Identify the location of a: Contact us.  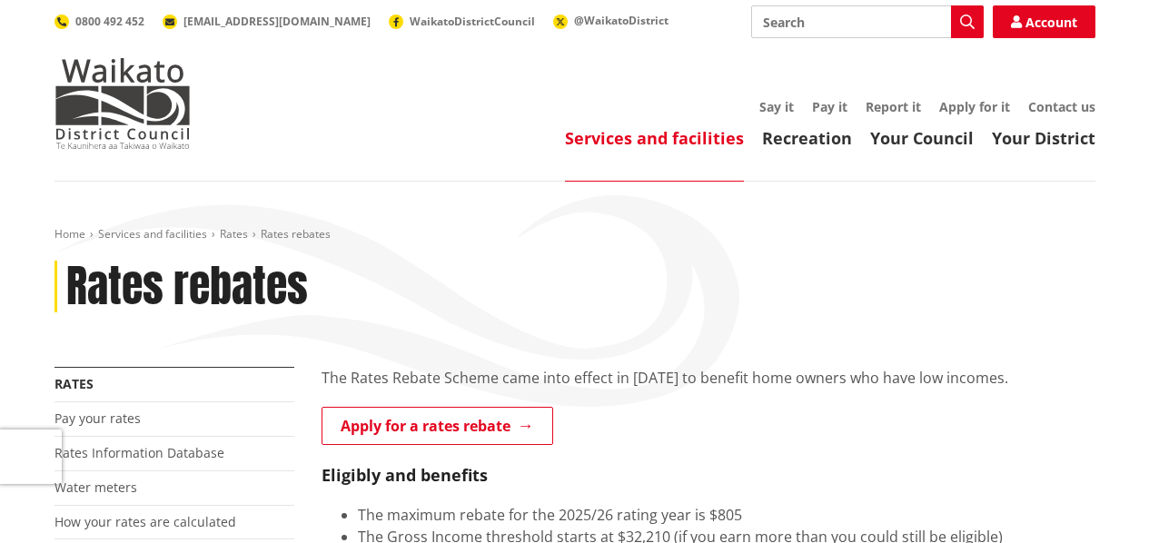
(1061, 106).